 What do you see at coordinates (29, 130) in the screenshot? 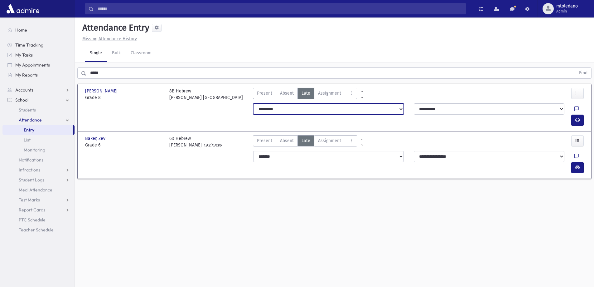
I see `span: Entry` at bounding box center [29, 130].